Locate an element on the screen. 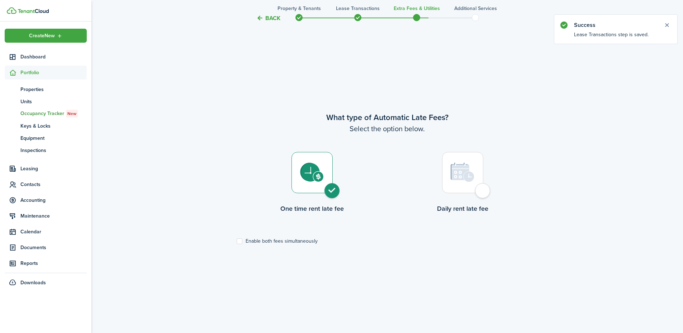 This screenshot has width=683, height=333. a: Reports is located at coordinates (46, 263).